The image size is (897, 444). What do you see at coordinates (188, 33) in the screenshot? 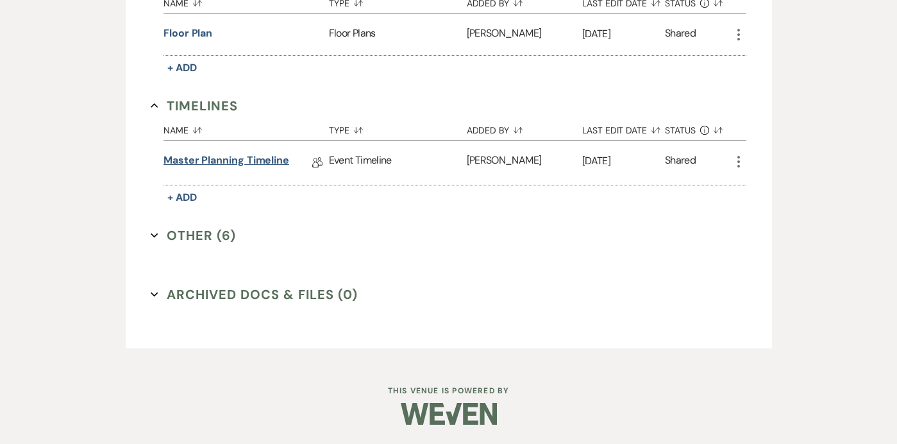
I see `button: Floor Plan` at bounding box center [188, 33].